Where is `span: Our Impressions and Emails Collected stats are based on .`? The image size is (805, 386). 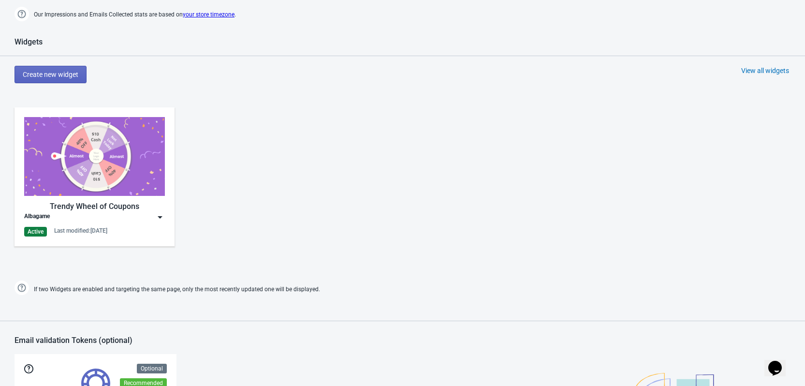 span: Our Impressions and Emails Collected stats are based on . is located at coordinates (135, 15).